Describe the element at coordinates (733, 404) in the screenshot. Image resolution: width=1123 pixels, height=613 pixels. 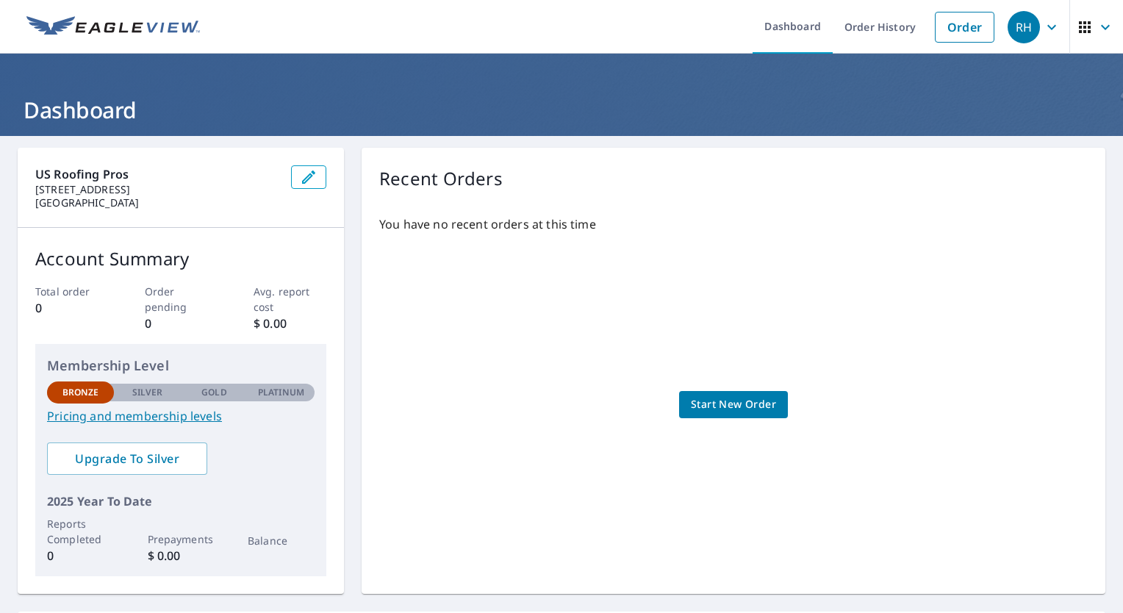
I see `a: Start New Order` at that location.